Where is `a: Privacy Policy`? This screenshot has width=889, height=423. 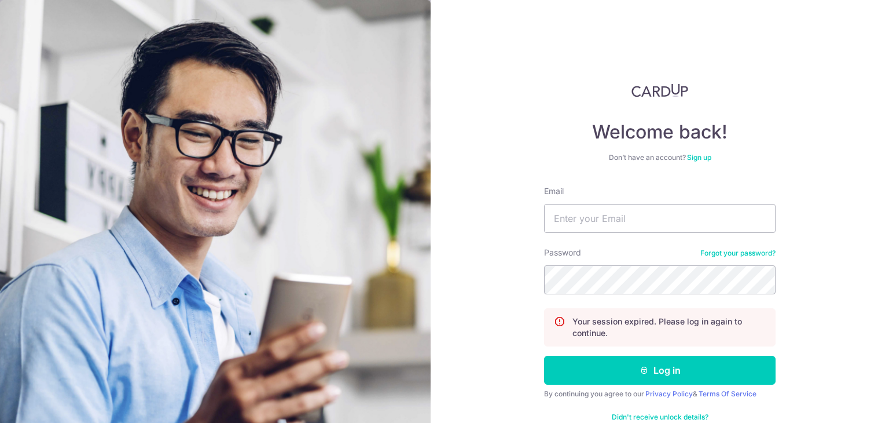
a: Privacy Policy is located at coordinates (669, 393).